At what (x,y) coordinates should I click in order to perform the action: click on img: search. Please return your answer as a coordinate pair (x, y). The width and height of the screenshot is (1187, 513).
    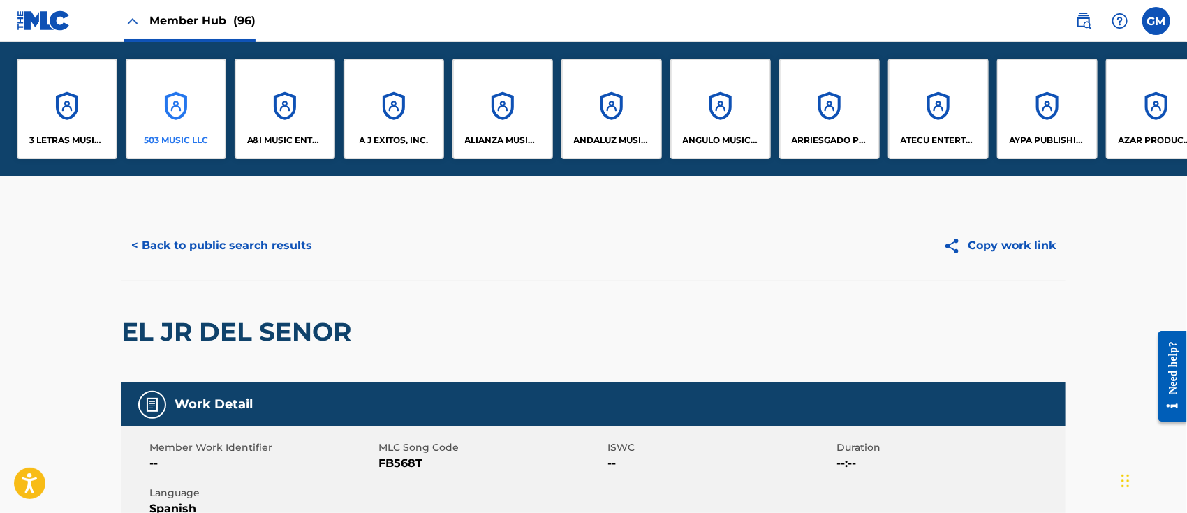
    Looking at the image, I should click on (1084, 21).